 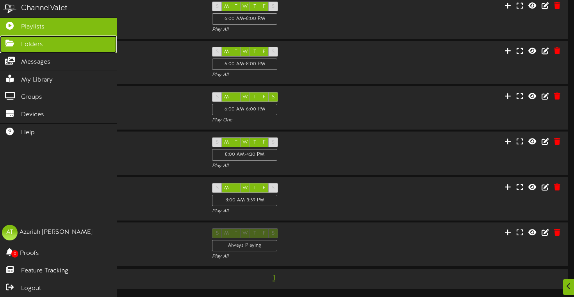 I want to click on div: 8:00 AM - 4:30 PM, so click(x=245, y=155).